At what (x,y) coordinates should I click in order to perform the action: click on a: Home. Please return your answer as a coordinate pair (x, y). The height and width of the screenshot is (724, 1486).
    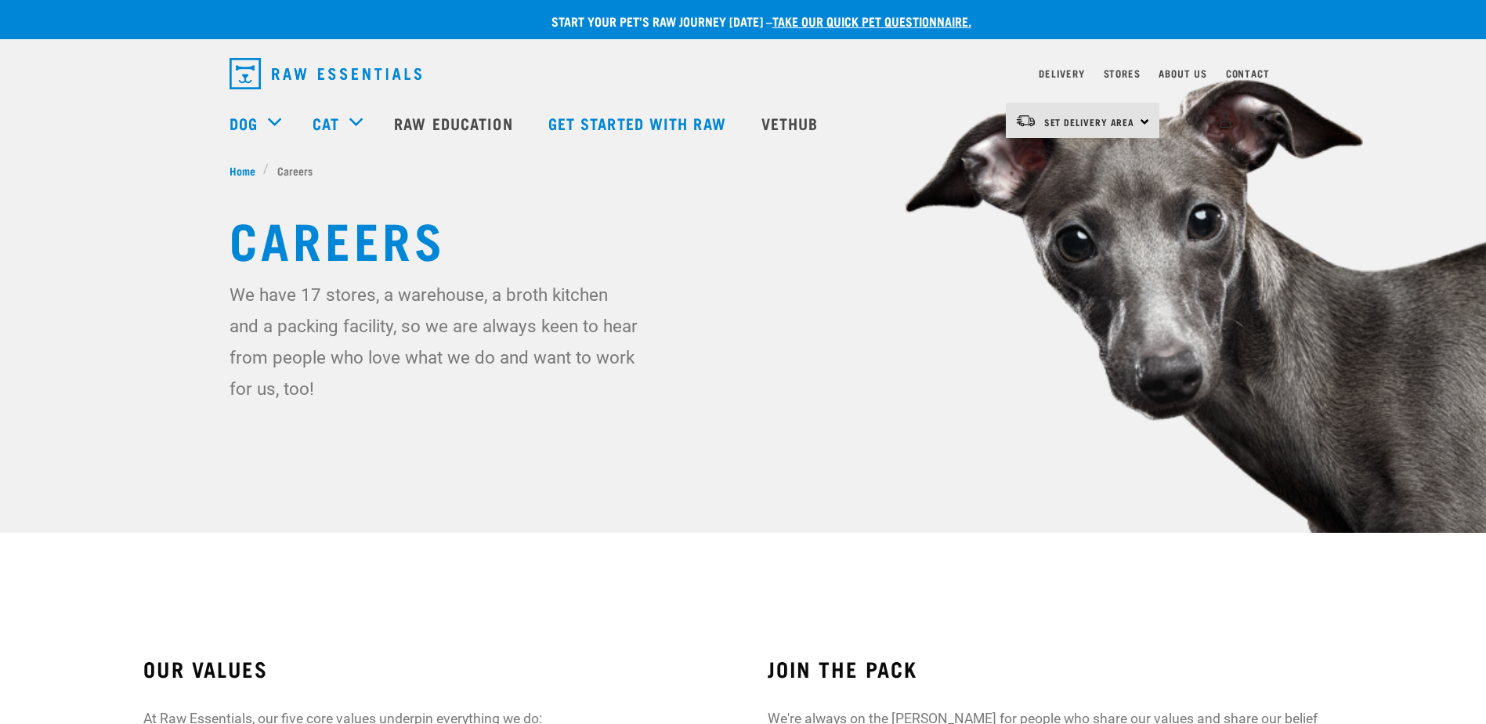
    Looking at the image, I should click on (247, 170).